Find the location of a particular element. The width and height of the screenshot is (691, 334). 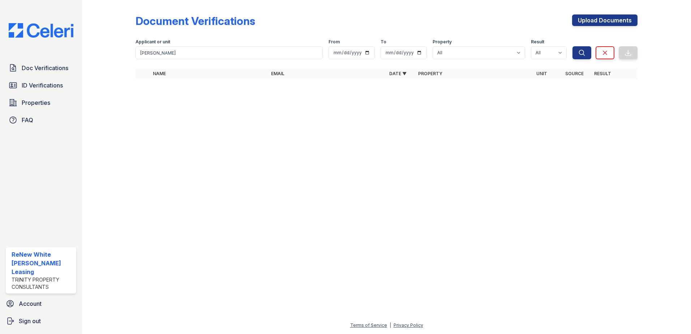

a: ID Verifications is located at coordinates (41, 85).